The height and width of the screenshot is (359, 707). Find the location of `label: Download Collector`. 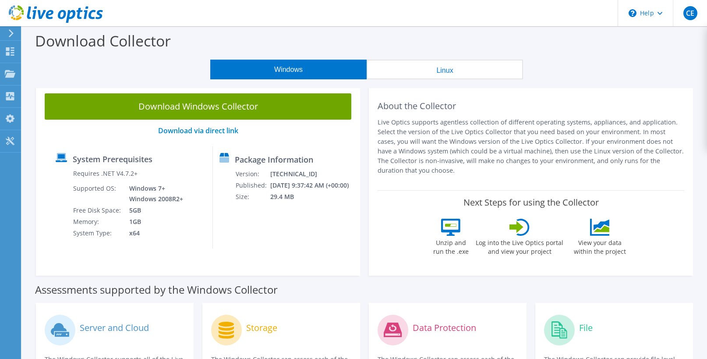

label: Download Collector is located at coordinates (103, 41).